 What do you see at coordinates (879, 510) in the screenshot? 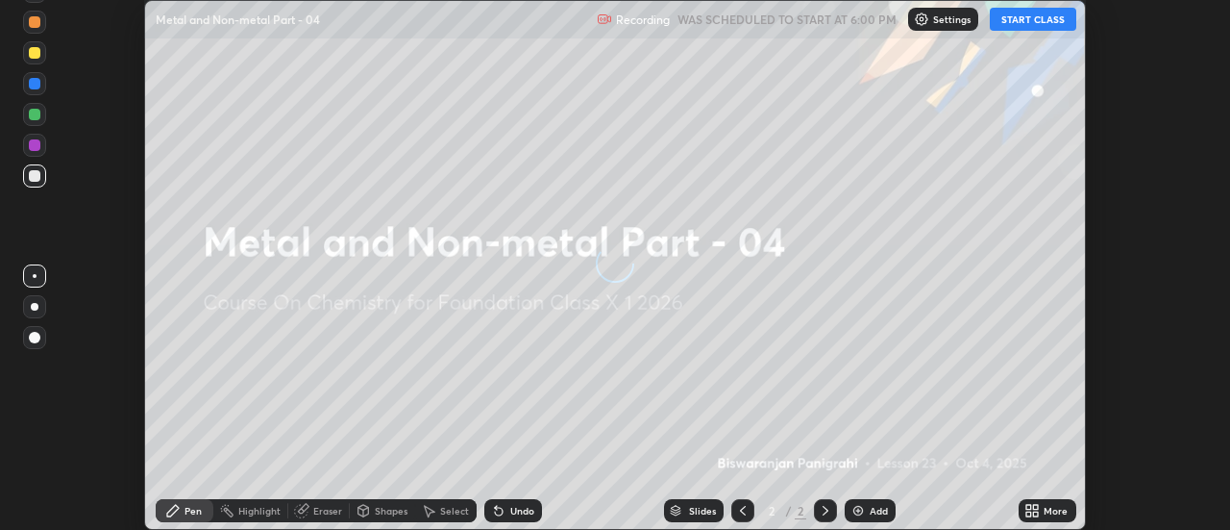
I see `div: Add` at bounding box center [879, 510].